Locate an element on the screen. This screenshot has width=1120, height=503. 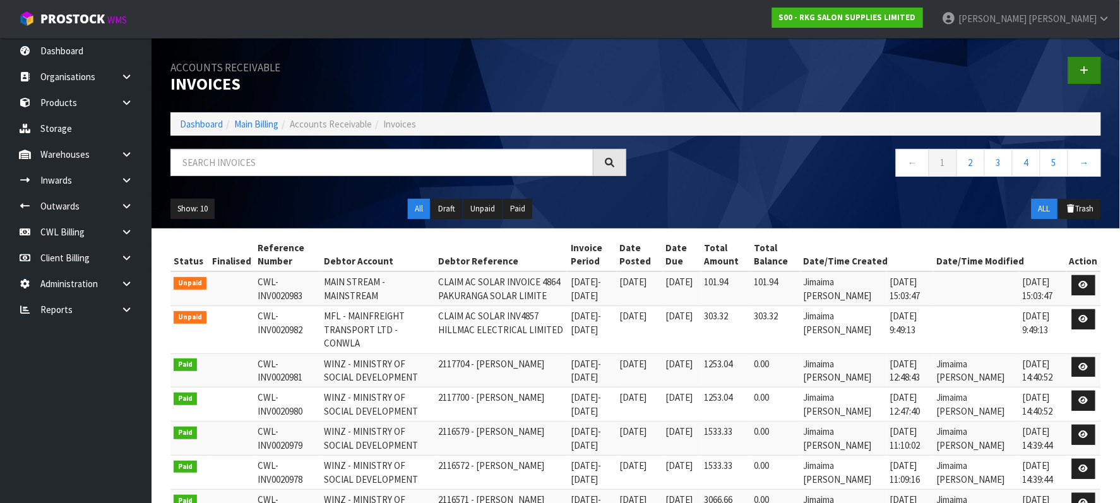
span: 1253.04 is located at coordinates (718, 364).